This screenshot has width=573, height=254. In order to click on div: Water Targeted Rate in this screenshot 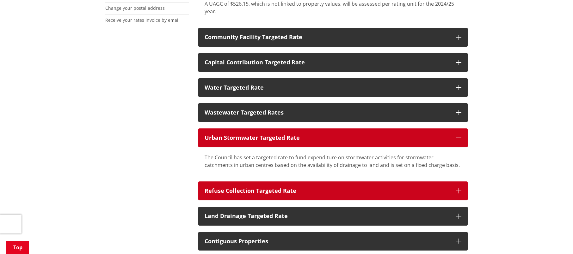, I will do `click(327, 88)`.